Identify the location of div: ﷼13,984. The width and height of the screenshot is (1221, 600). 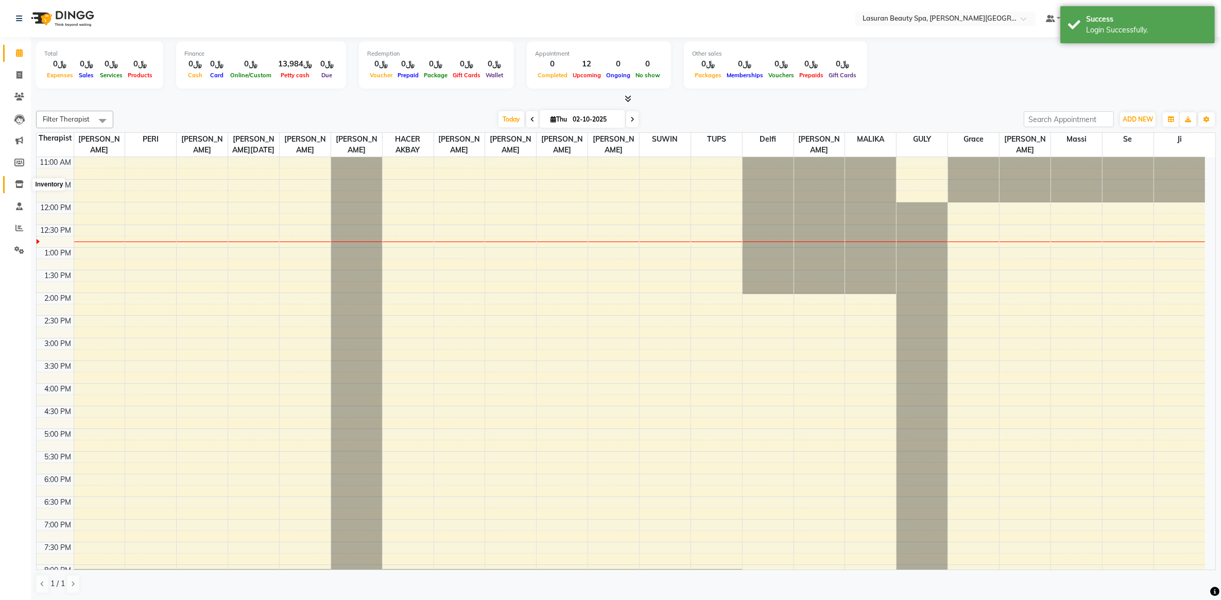
(295, 64).